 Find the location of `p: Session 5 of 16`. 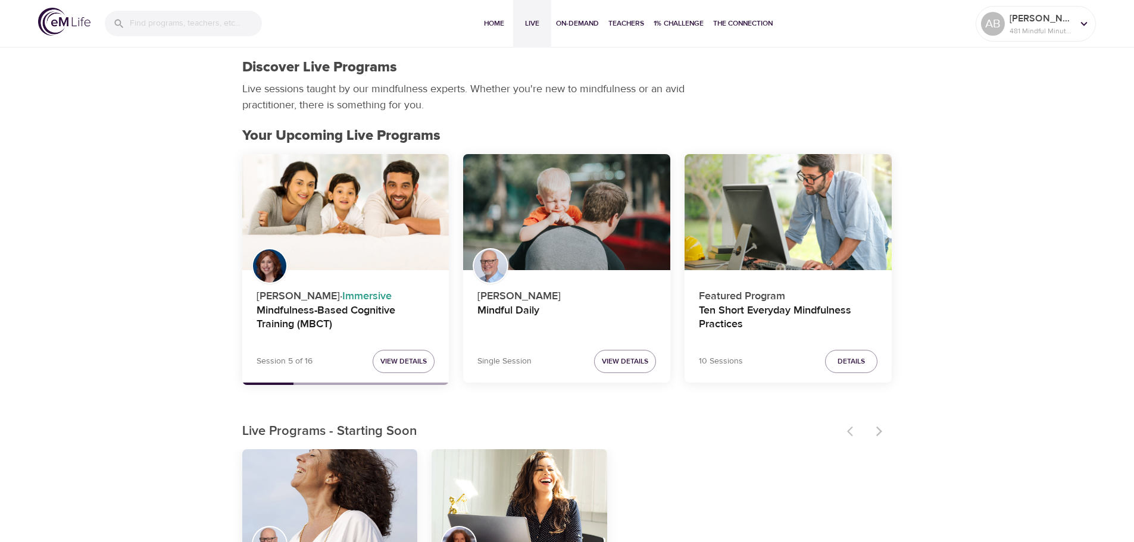

p: Session 5 of 16 is located at coordinates (284, 361).